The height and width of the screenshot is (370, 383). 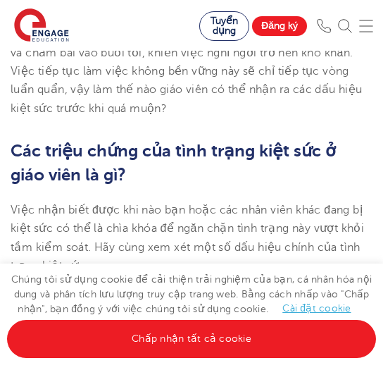 What do you see at coordinates (280, 25) in the screenshot?
I see `font: Đăng ký` at bounding box center [280, 25].